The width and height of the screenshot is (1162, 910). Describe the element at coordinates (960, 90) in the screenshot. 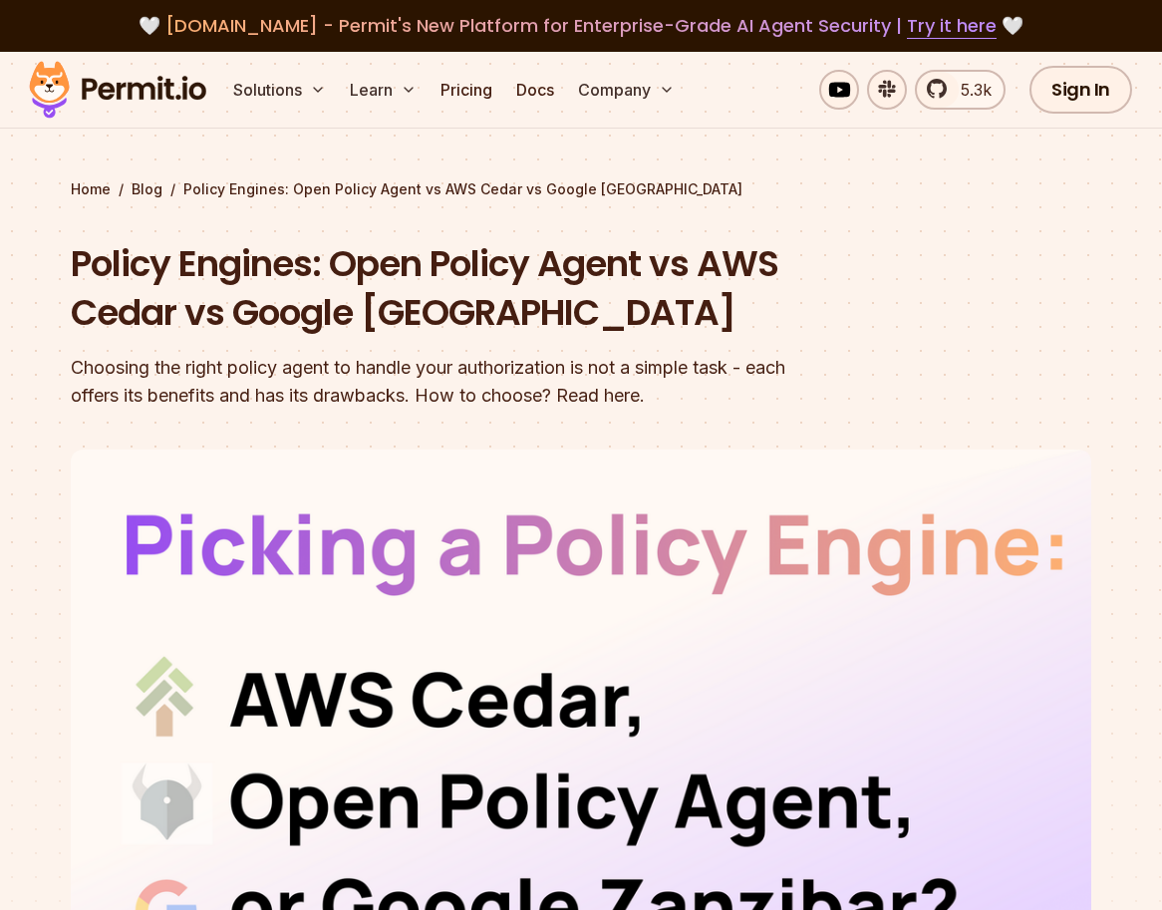

I see `a: 5.3k` at that location.